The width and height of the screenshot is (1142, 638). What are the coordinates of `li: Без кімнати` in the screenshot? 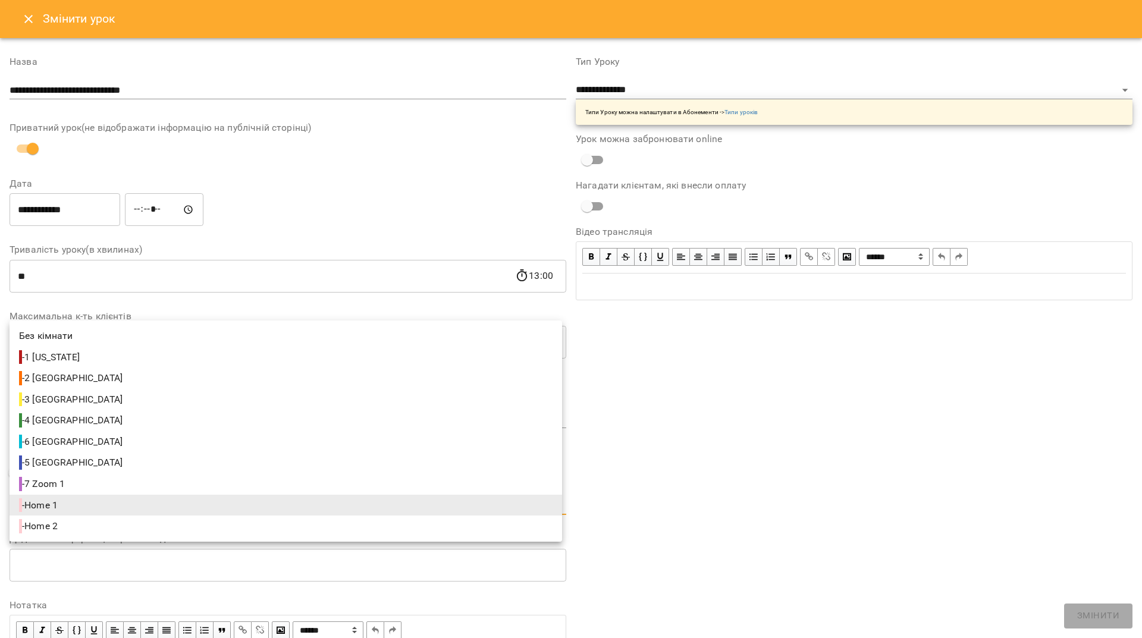 It's located at (285, 336).